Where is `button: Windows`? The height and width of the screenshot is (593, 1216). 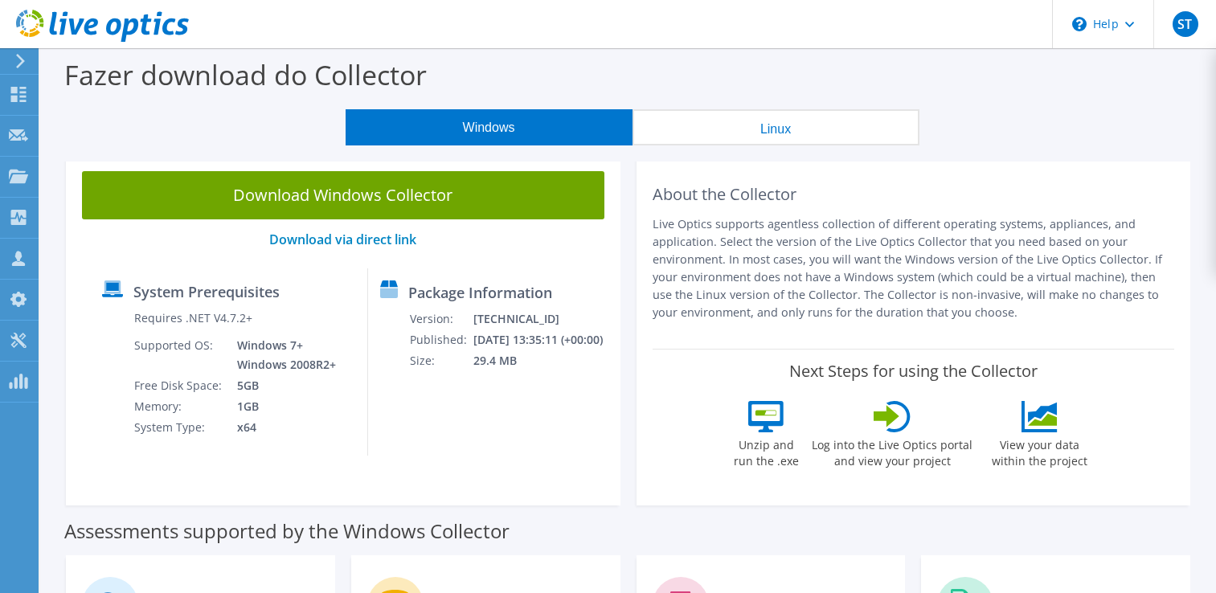 button: Windows is located at coordinates (489, 127).